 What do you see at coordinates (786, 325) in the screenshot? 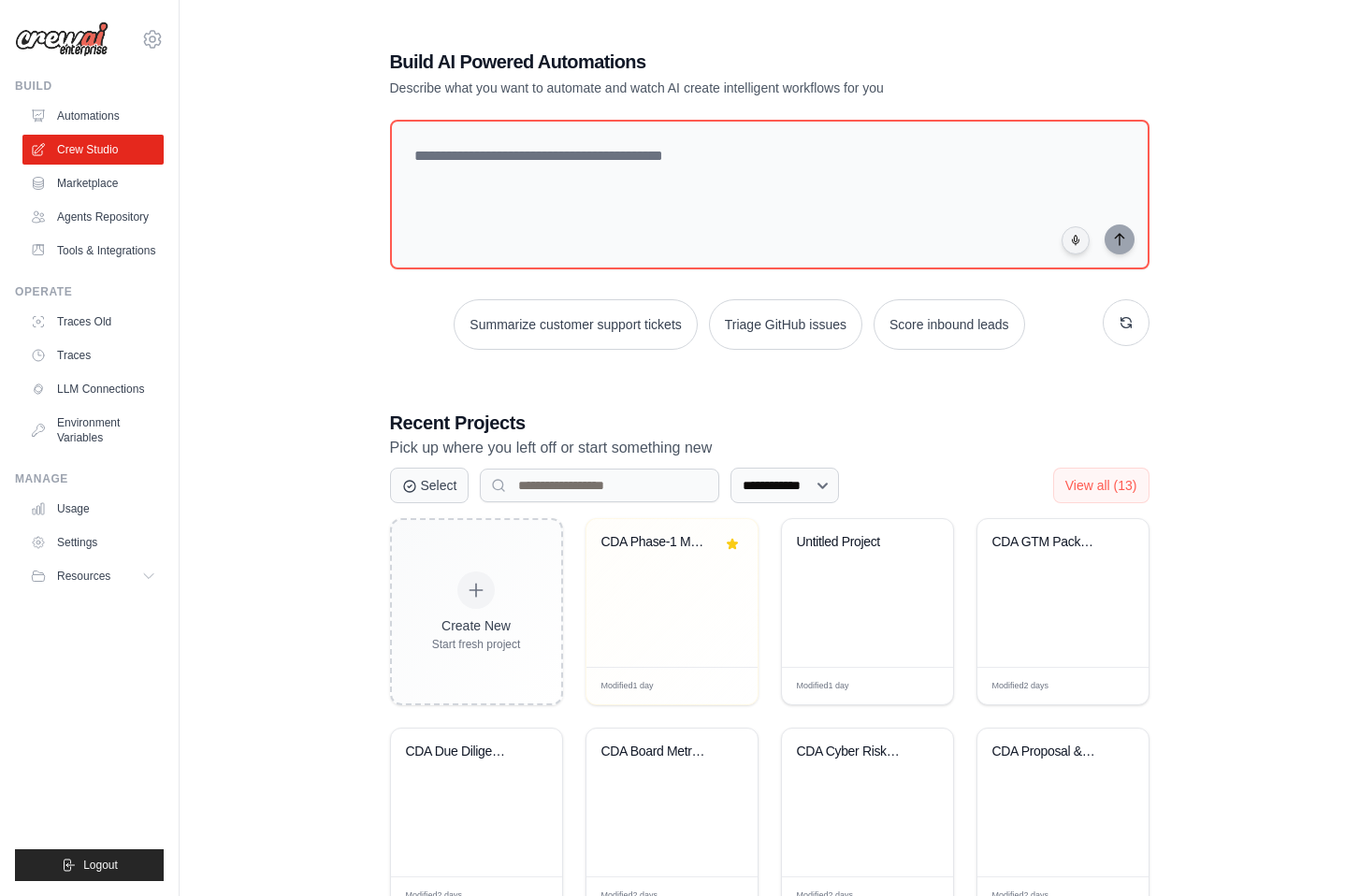
I see `button: Triage GitHub issues` at bounding box center [786, 325].